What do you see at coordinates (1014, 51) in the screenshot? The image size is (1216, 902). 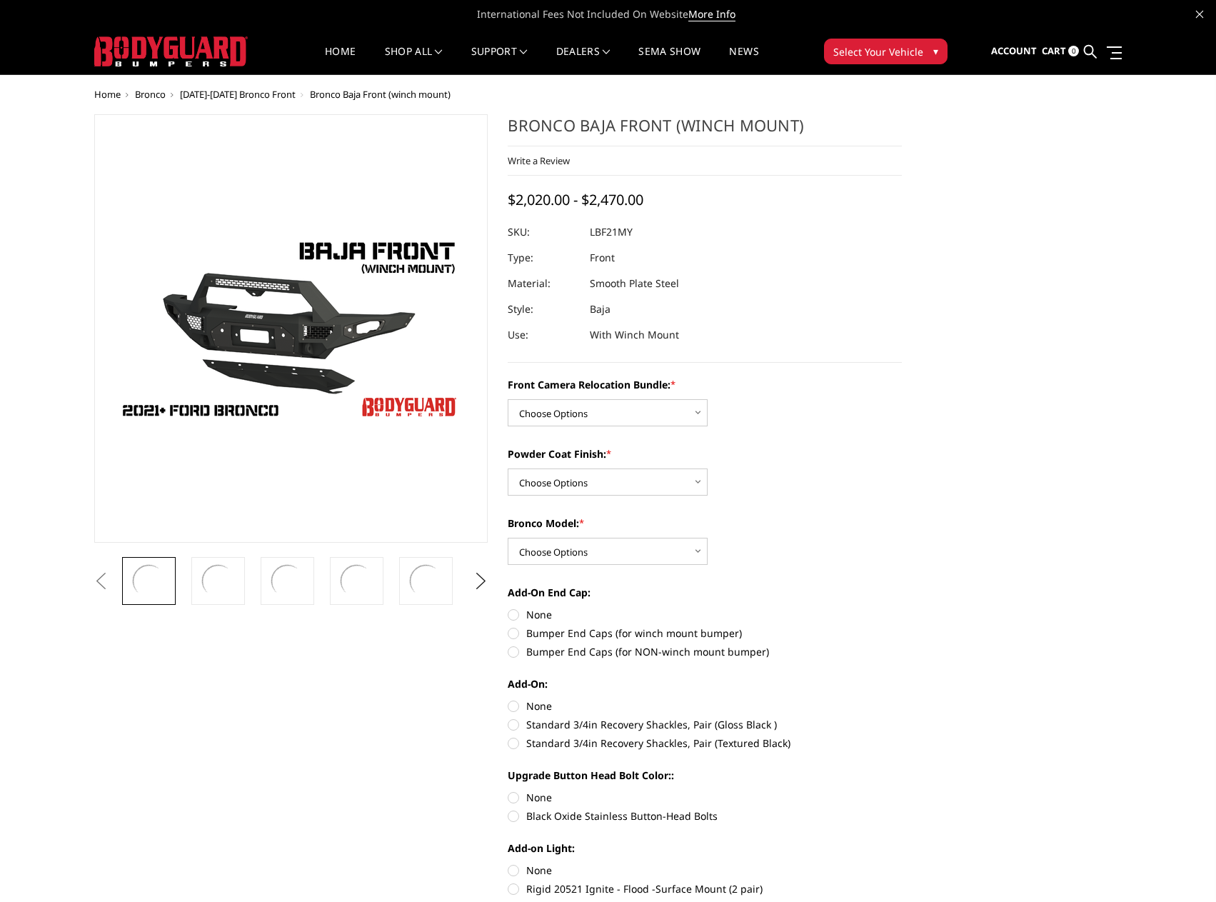 I see `span: Account` at bounding box center [1014, 51].